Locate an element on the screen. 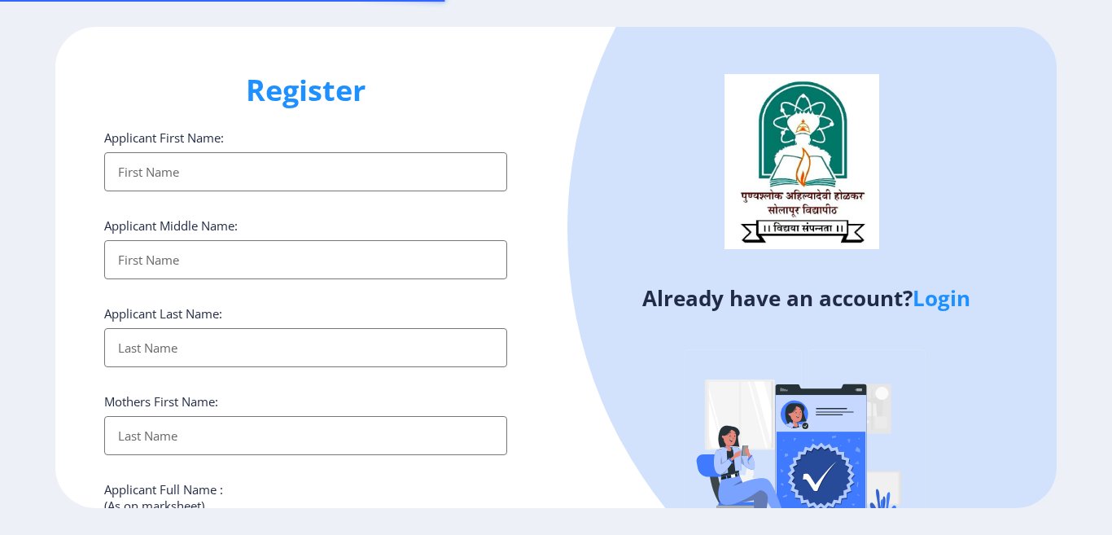 The image size is (1112, 535). label: Applicant Last Name: is located at coordinates (163, 313).